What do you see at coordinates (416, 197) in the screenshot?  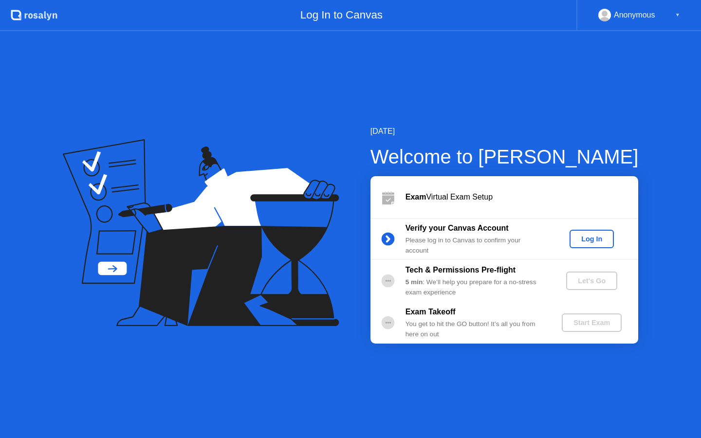 I see `b: Exam` at bounding box center [416, 197].